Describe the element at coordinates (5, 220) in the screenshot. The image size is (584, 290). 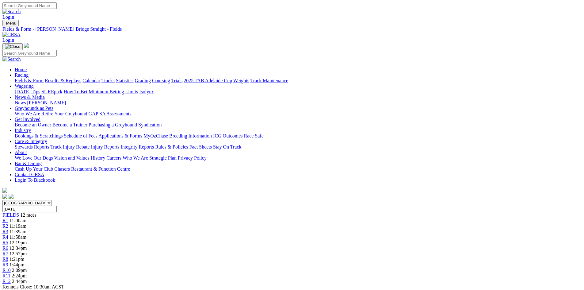
I see `a: R1` at that location.